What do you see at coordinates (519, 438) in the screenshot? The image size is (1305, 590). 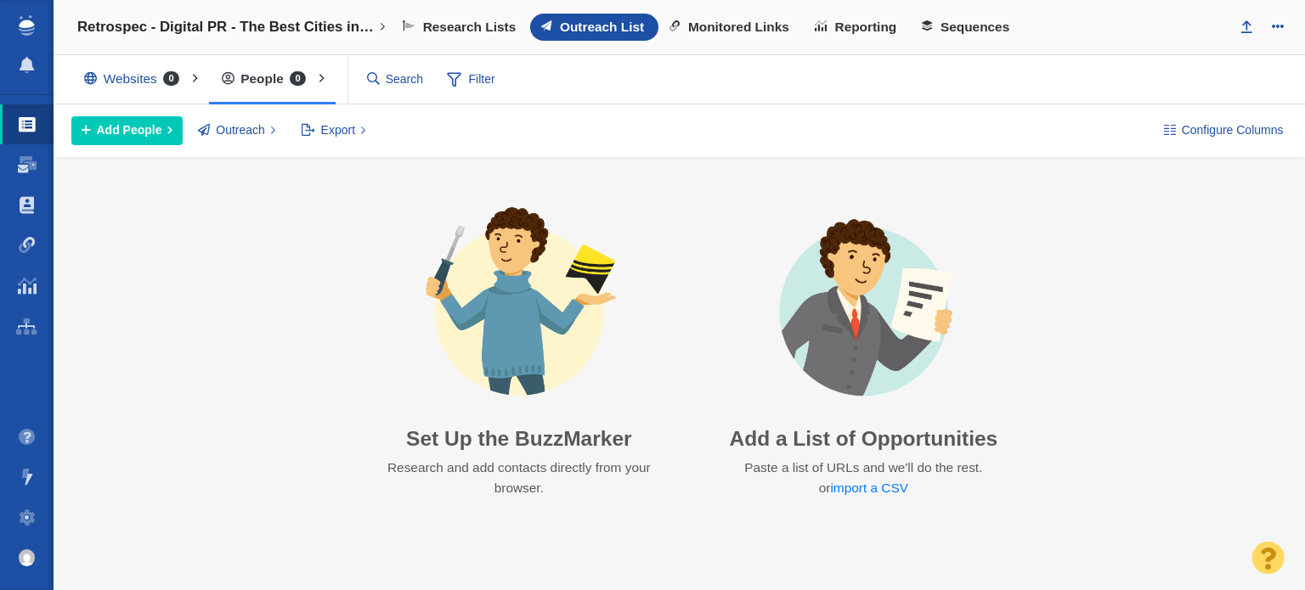 I see `h3: Set Up the BuzzMarker` at bounding box center [519, 438].